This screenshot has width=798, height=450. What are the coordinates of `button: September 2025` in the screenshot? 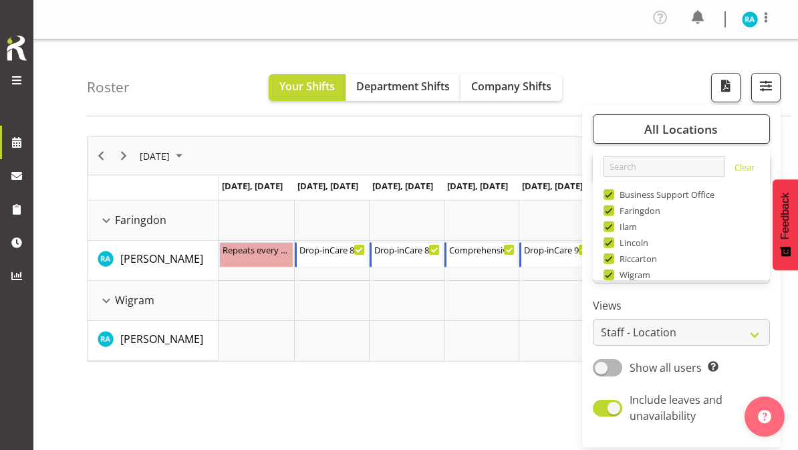 It's located at (163, 156).